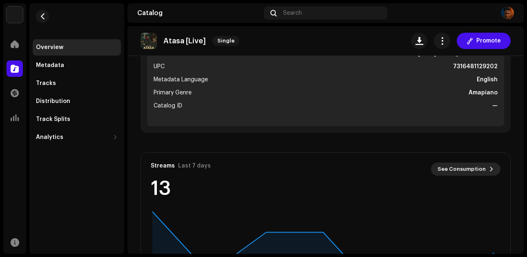  Describe the element at coordinates (168, 106) in the screenshot. I see `span: Catalog ID` at that location.